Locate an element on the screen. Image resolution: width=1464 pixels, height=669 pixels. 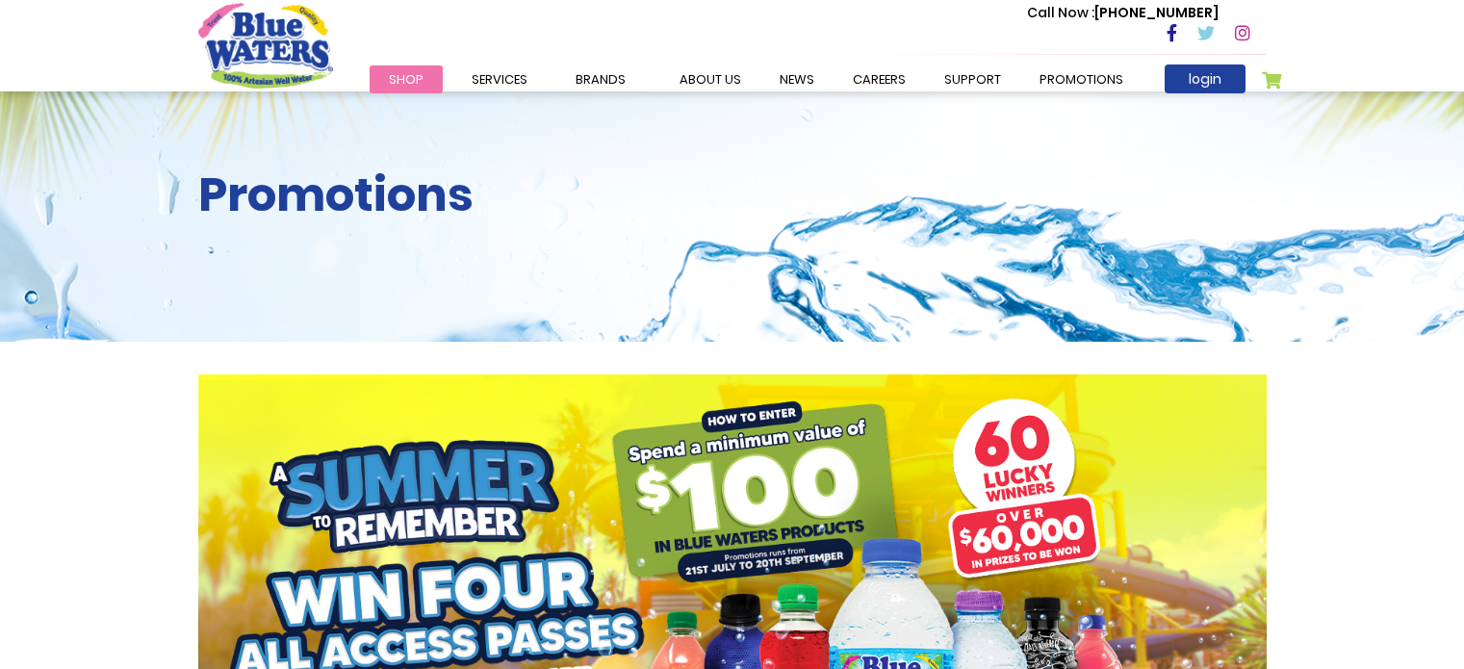
span: Brands is located at coordinates (601, 79).